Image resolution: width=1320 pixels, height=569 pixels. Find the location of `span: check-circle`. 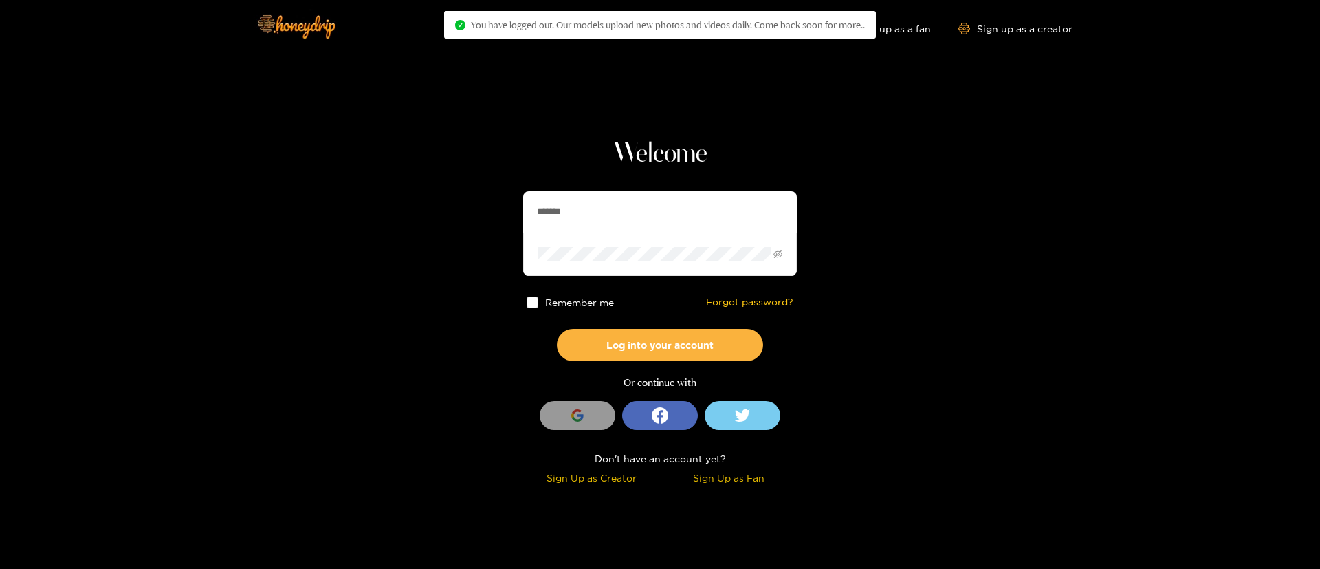

span: check-circle is located at coordinates (460, 25).